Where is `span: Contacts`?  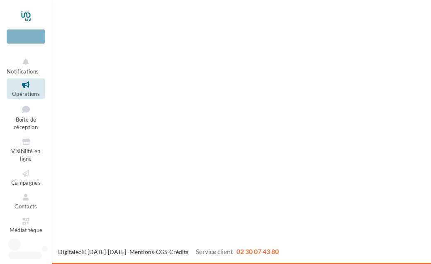 span: Contacts is located at coordinates (26, 206).